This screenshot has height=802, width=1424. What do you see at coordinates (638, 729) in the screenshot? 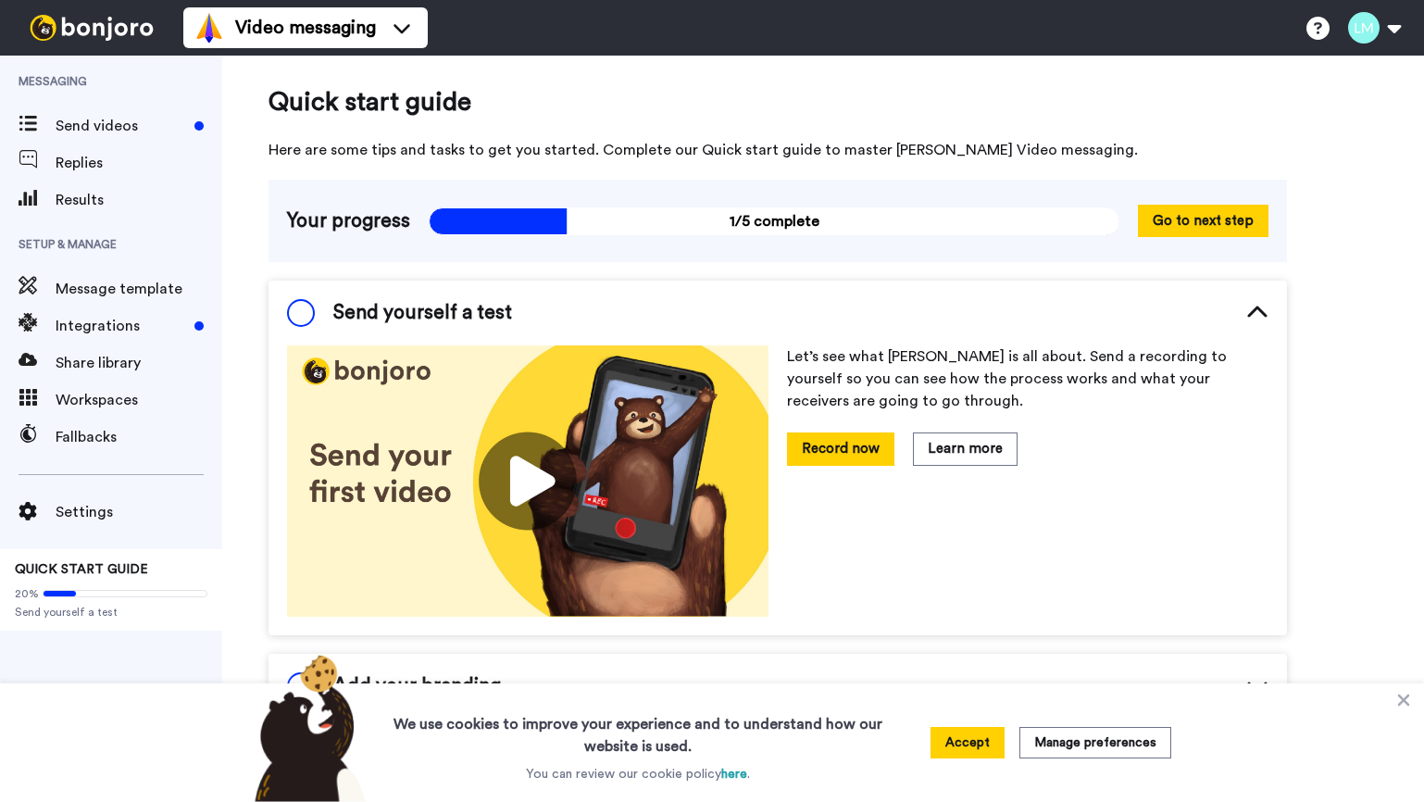
I see `h3: We use cookies to improve your experience and to understand how our website is used.` at bounding box center [638, 729].